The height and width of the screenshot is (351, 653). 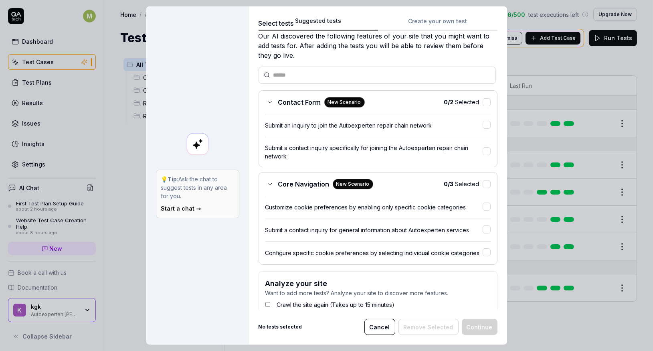 I want to click on div: Our AI discovered the following features of your site that you might want to add tests for. After..., so click(x=378, y=46).